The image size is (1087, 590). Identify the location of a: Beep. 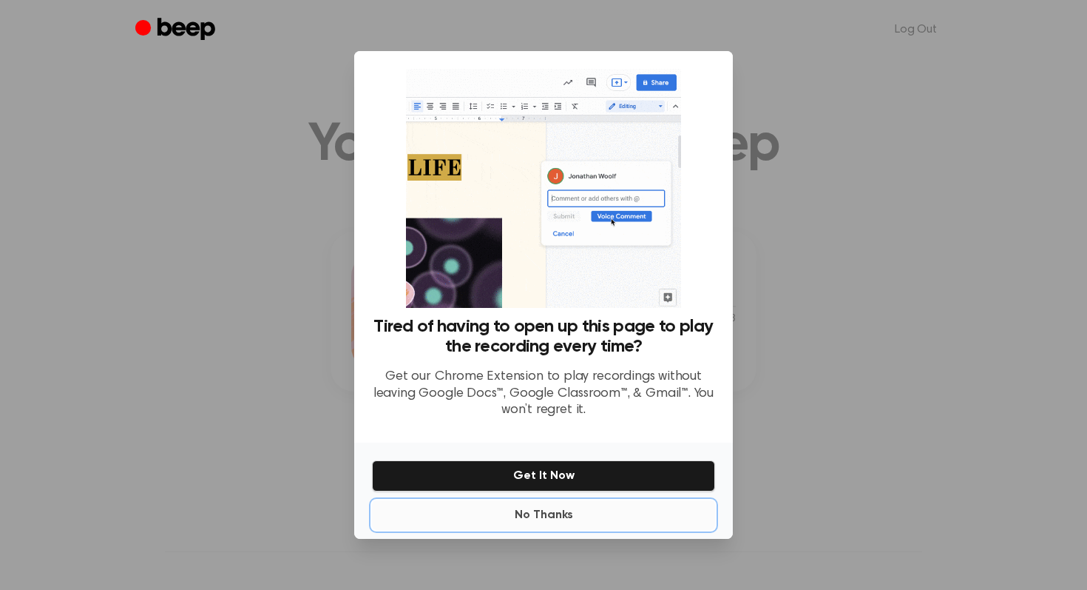
(177, 30).